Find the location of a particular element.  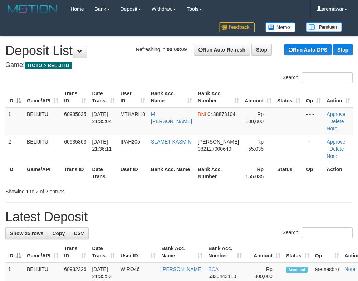

td: 1 is located at coordinates (15, 121).